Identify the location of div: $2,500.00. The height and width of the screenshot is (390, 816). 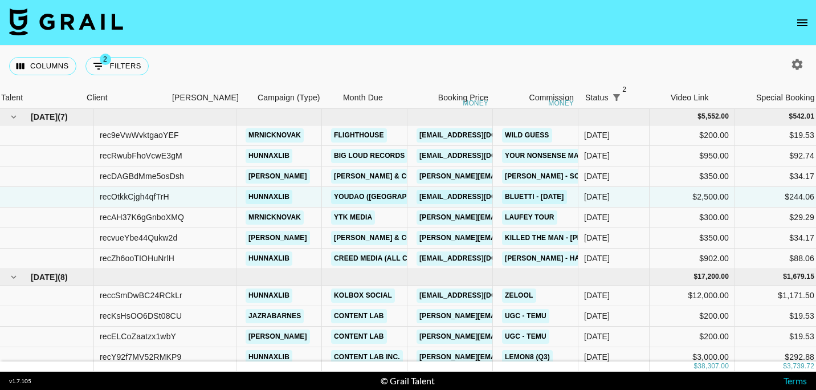
(693, 197).